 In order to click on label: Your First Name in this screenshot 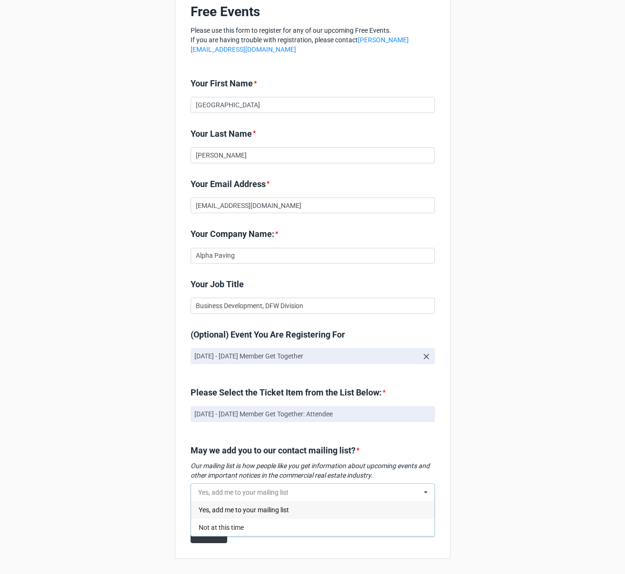, I will do `click(221, 84)`.